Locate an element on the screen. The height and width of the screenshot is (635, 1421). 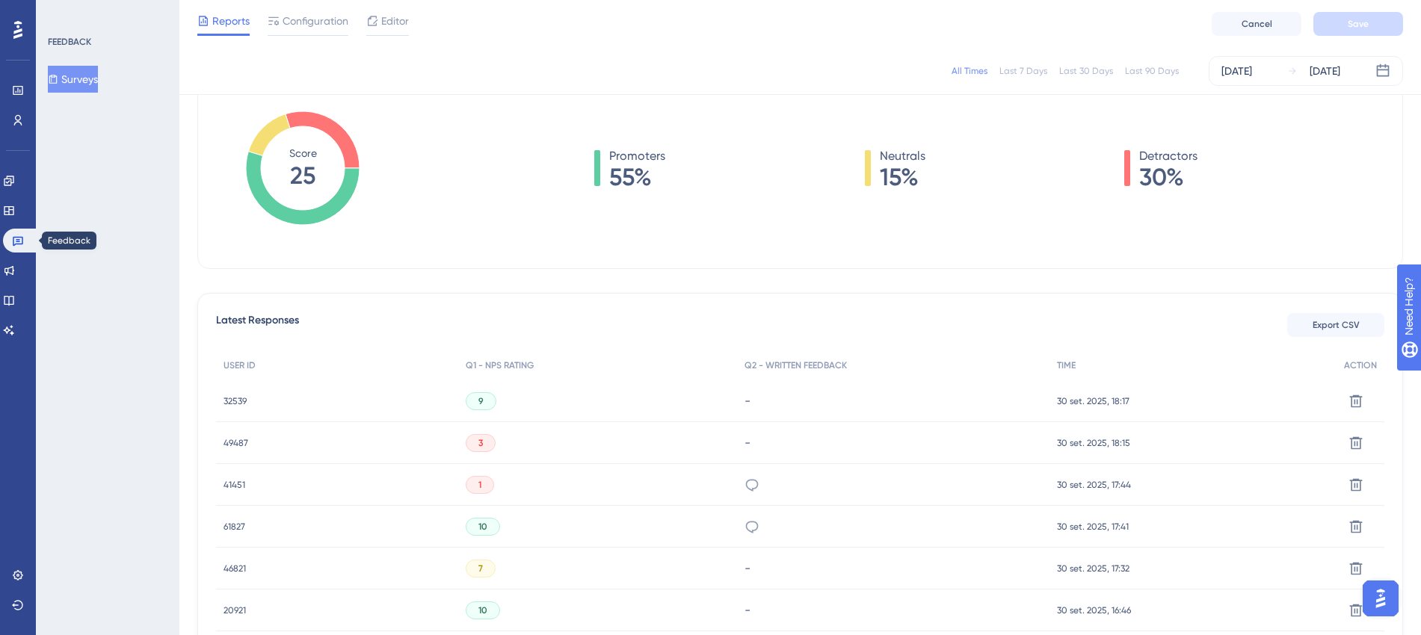
span: 20921 is located at coordinates (235, 611).